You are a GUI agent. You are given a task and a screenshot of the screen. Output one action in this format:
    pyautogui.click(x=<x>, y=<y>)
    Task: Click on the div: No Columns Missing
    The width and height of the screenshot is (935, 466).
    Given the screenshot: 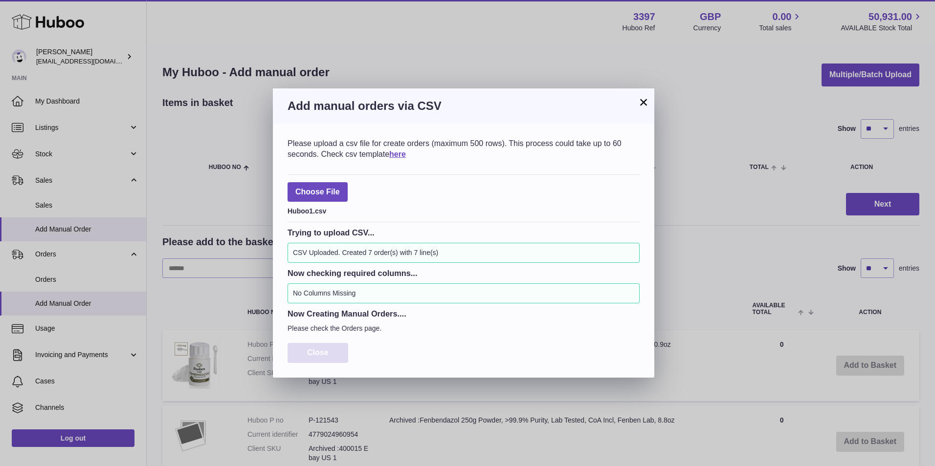 What is the action you would take?
    pyautogui.click(x=463, y=293)
    